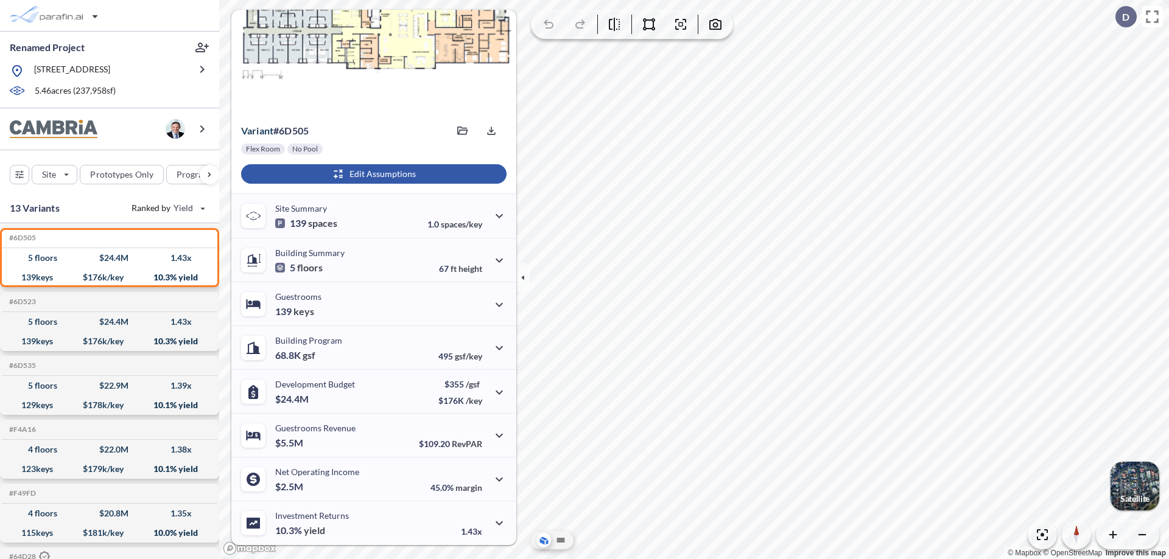  Describe the element at coordinates (199, 175) in the screenshot. I see `button: Program` at that location.